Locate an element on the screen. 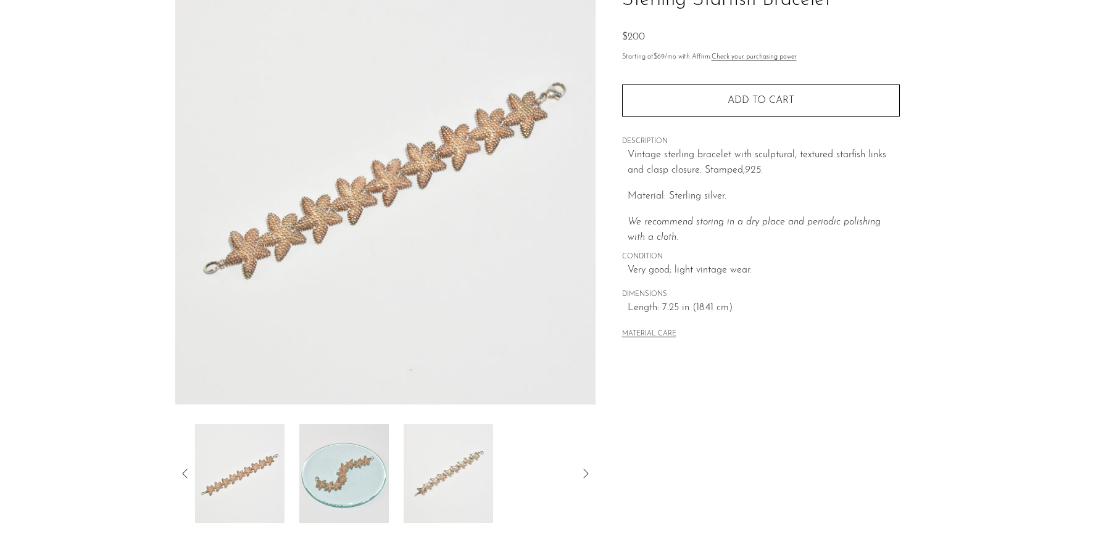 The image size is (1101, 542). span: Length: 7.25 in (18.41 cm) is located at coordinates (763, 309).